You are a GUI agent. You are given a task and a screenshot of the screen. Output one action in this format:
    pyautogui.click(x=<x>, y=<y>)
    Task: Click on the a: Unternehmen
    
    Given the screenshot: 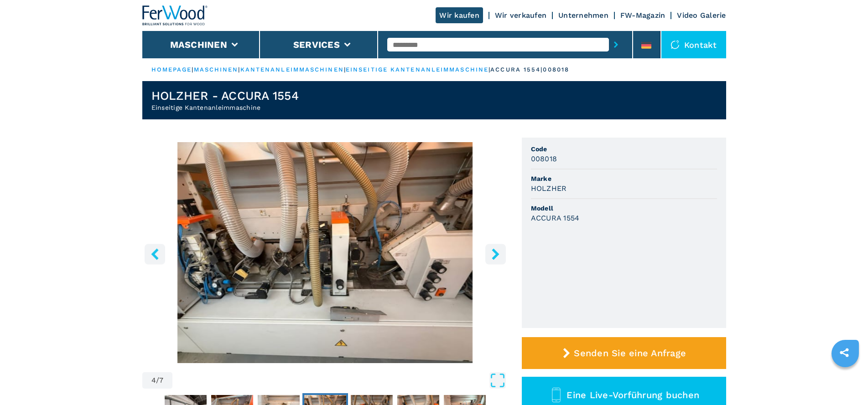 What is the action you would take?
    pyautogui.click(x=583, y=15)
    